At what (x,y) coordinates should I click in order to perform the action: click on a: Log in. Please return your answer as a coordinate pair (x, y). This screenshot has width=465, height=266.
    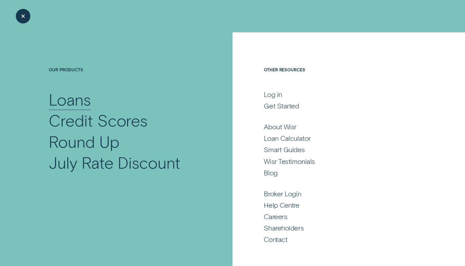
    Looking at the image, I should click on (340, 94).